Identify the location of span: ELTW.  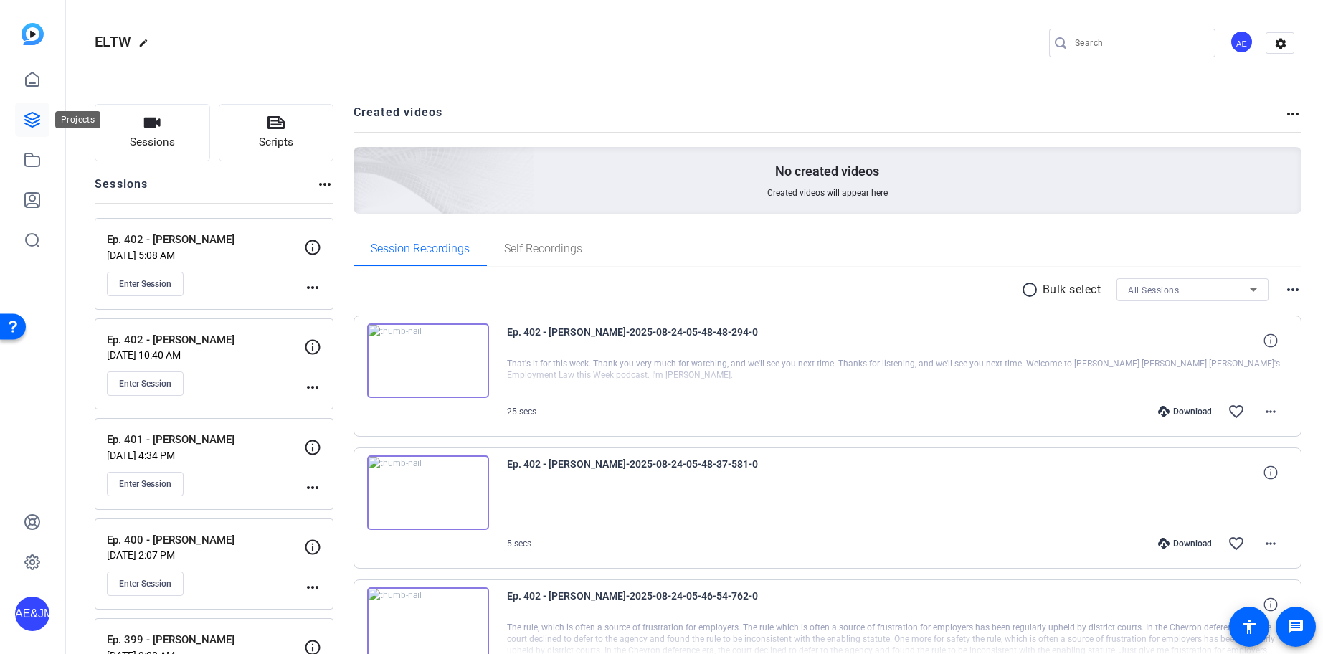
(113, 42).